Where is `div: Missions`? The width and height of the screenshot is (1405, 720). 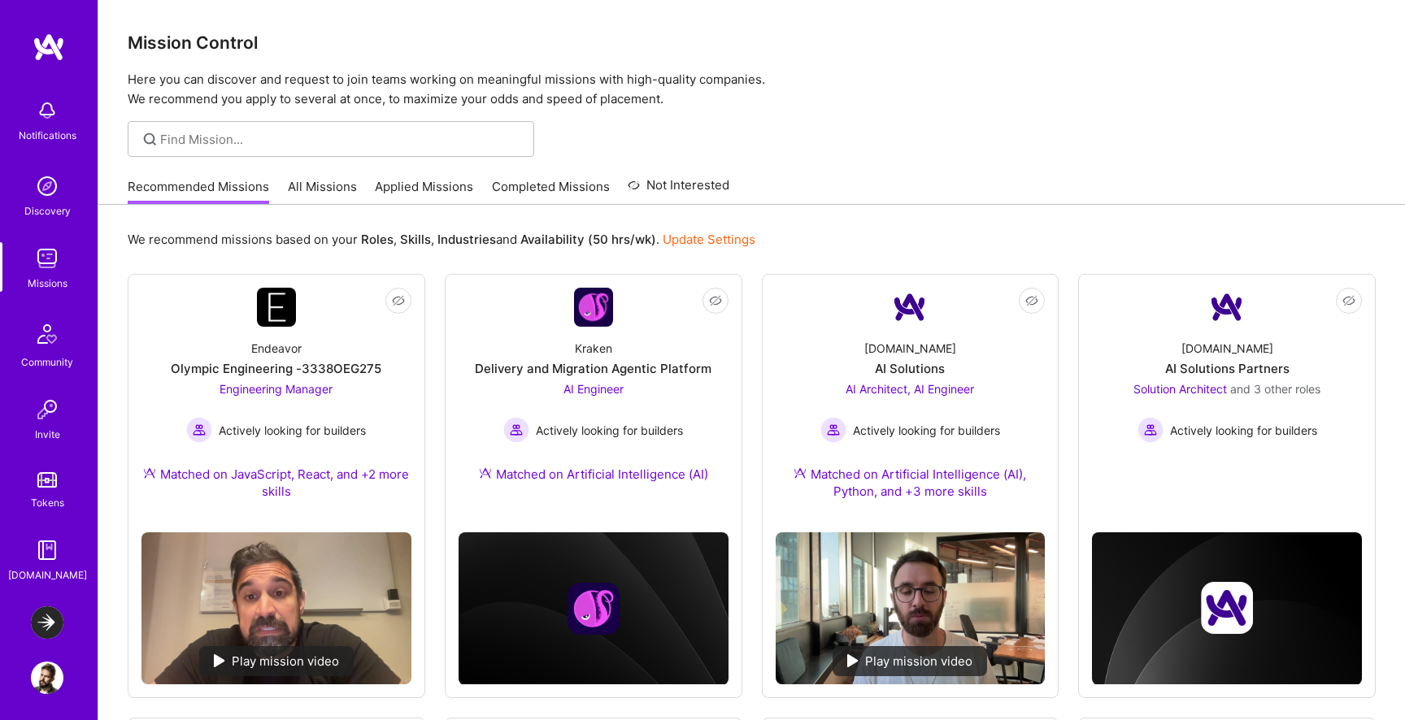
div: Missions is located at coordinates (47, 283).